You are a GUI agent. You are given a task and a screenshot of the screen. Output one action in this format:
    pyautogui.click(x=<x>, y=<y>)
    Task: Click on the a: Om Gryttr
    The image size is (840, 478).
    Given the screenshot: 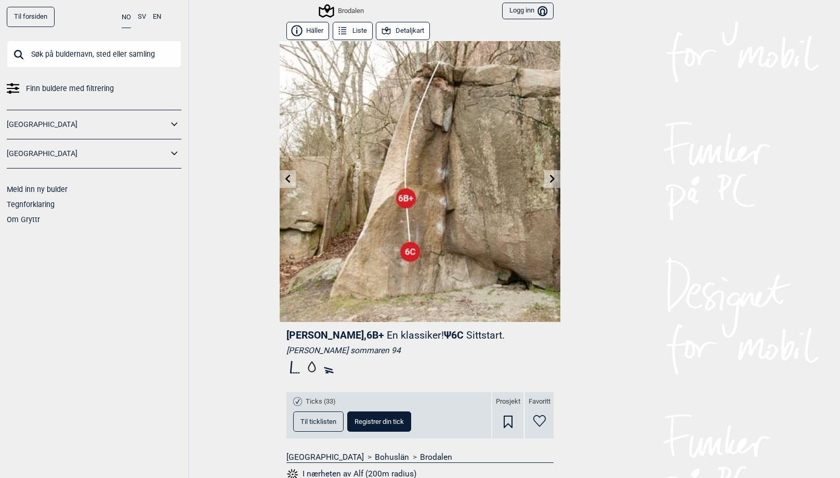 What is the action you would take?
    pyautogui.click(x=23, y=219)
    